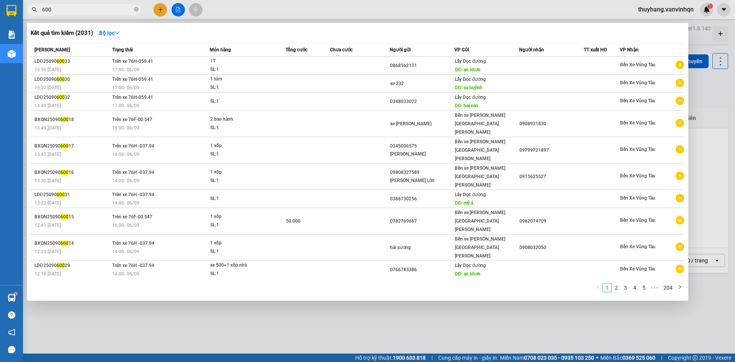  Describe the element at coordinates (598, 287) in the screenshot. I see `li: Previous Page` at that location.